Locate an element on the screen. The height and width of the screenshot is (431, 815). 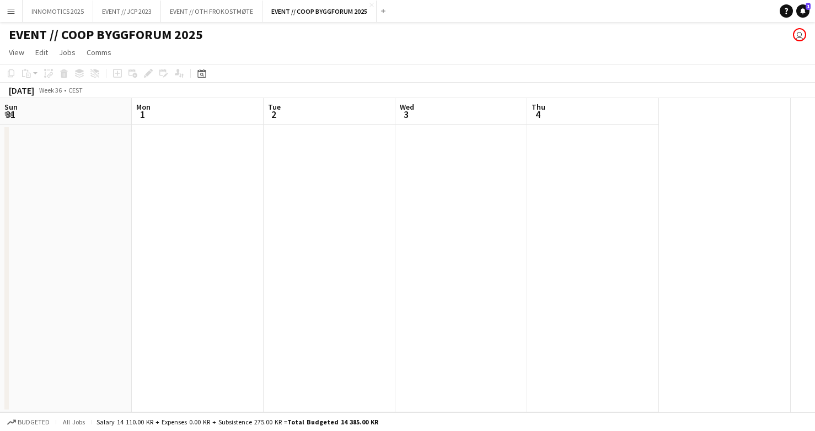
span: 31 is located at coordinates (10, 114).